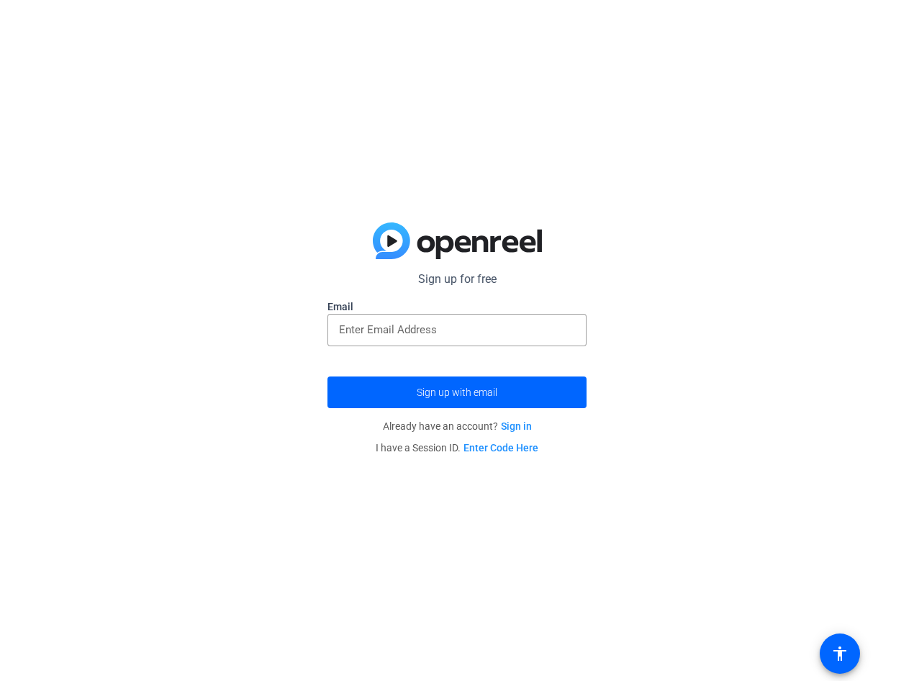 The width and height of the screenshot is (914, 681). What do you see at coordinates (457, 241) in the screenshot?
I see `img: blue-gradient.svg` at bounding box center [457, 241].